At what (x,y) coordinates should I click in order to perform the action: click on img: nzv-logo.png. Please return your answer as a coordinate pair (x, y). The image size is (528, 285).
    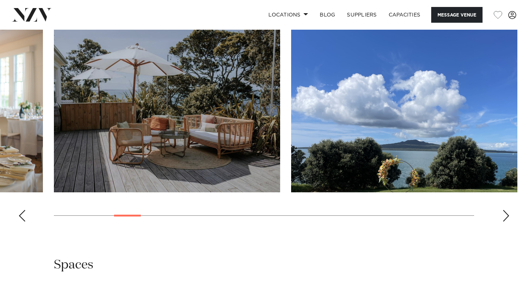
    Looking at the image, I should click on (32, 15).